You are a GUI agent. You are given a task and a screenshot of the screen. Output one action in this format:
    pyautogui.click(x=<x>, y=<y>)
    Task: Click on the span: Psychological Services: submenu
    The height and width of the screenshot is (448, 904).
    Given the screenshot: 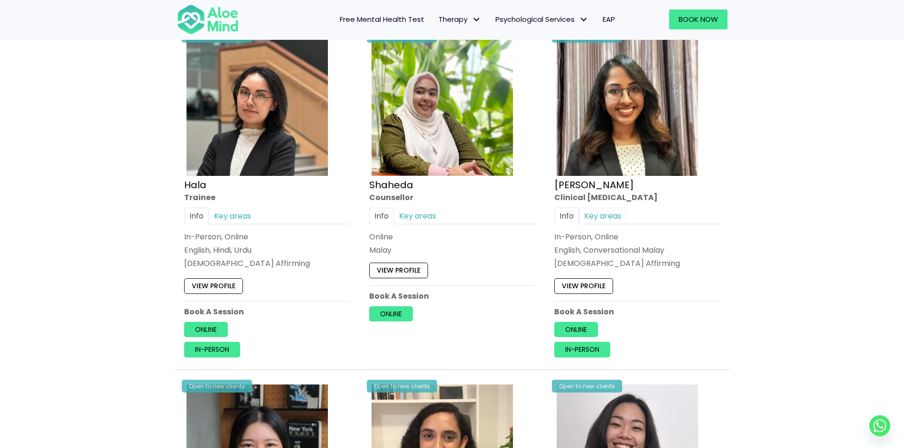 What is the action you would take?
    pyautogui.click(x=584, y=19)
    